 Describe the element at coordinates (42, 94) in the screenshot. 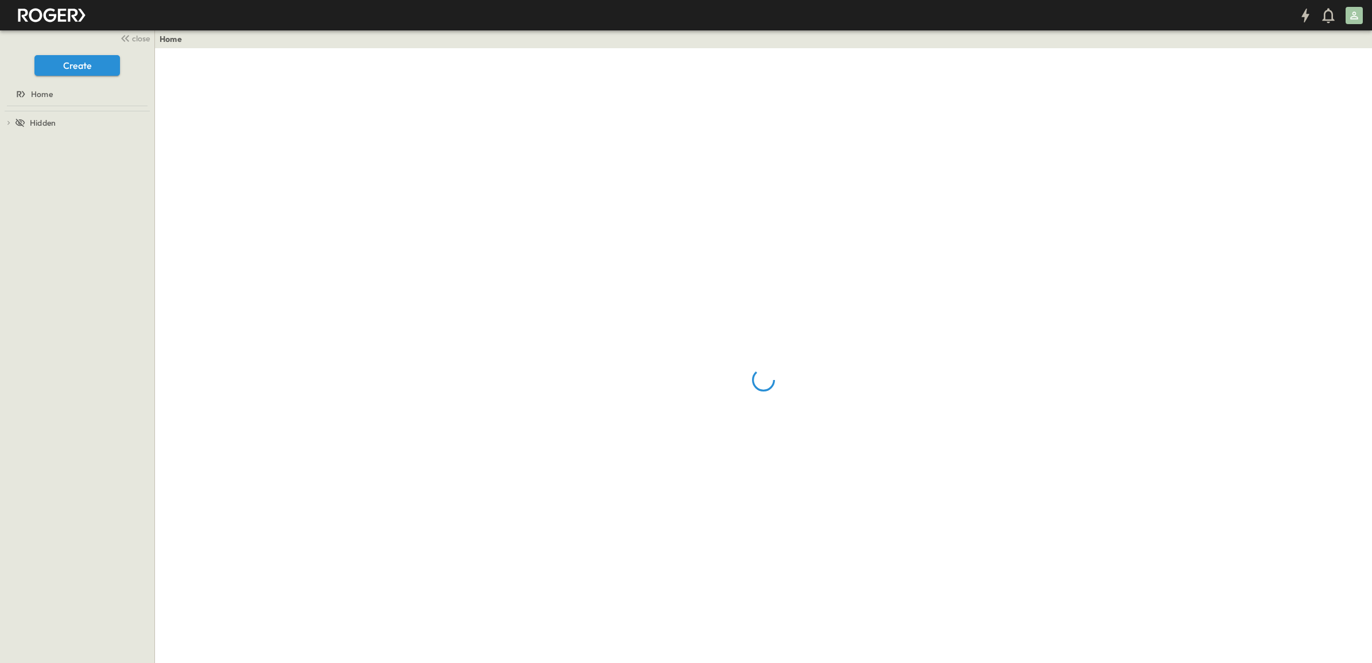

I see `span: Home` at that location.